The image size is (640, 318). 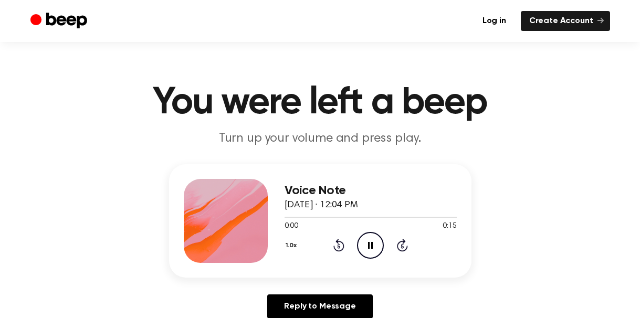 I want to click on button: 1.0x, so click(x=292, y=246).